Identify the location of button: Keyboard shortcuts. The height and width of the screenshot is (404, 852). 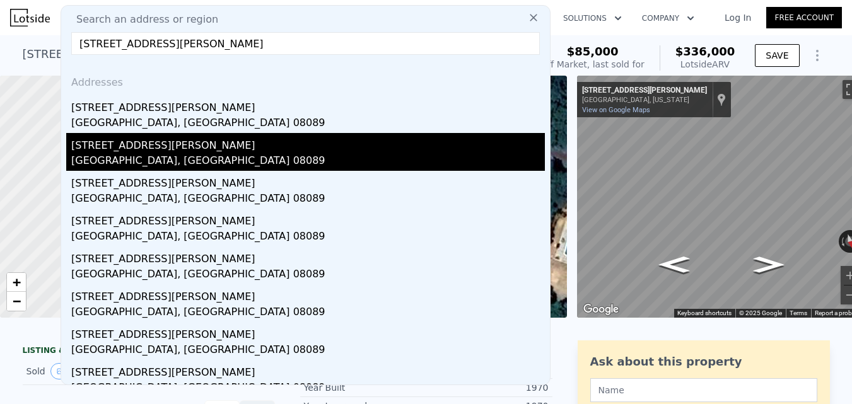
(704, 313).